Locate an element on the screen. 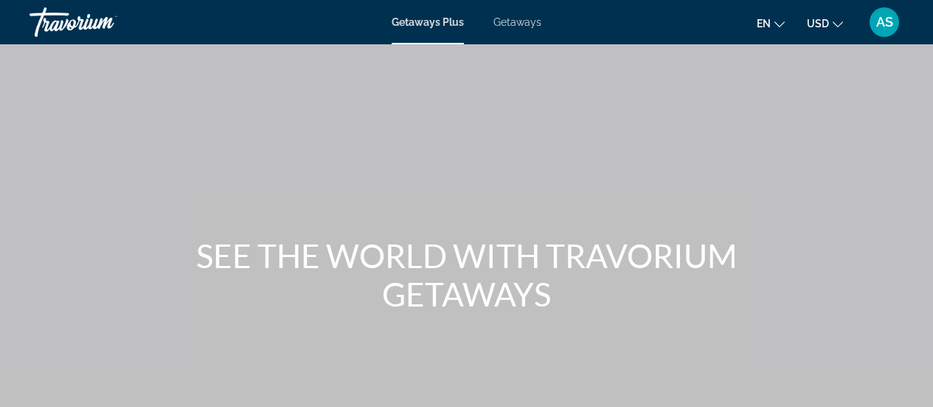 The width and height of the screenshot is (933, 407). a: Getaways is located at coordinates (517, 22).